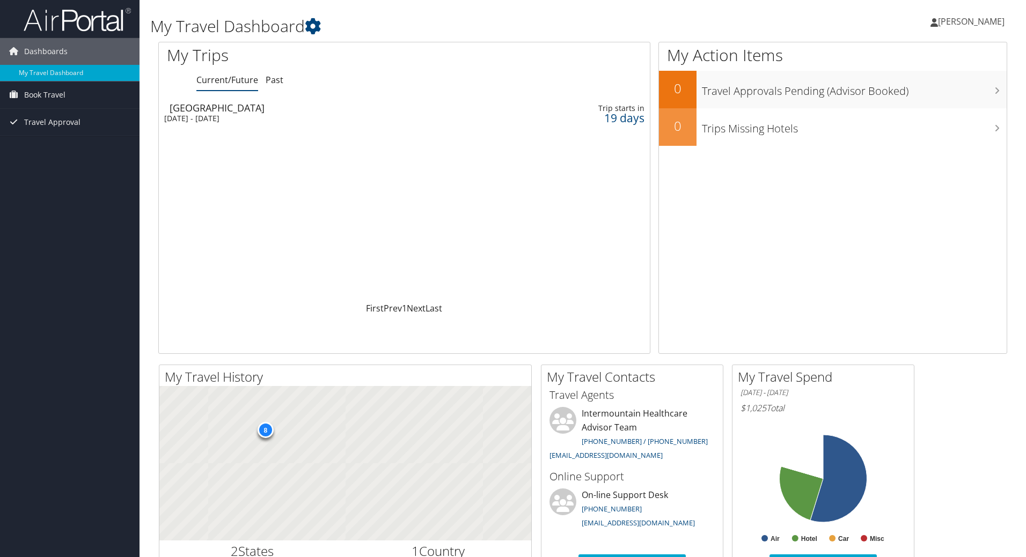  I want to click on a: First, so click(374, 308).